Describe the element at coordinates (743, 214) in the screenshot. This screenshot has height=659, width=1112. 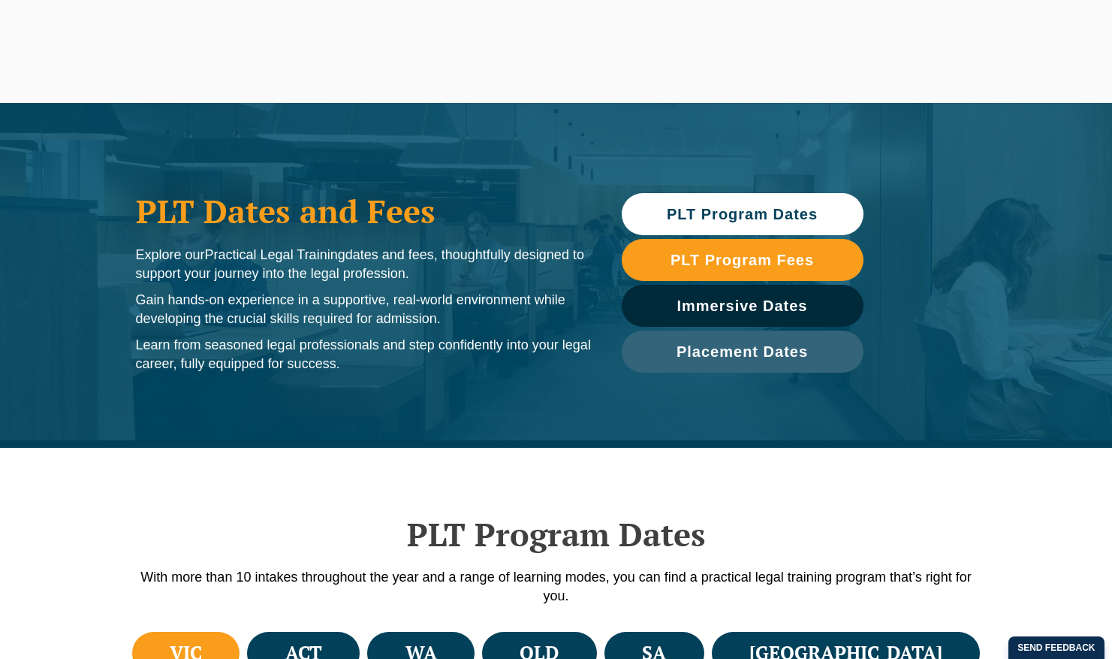
I see `a: PLT Program Dates` at that location.